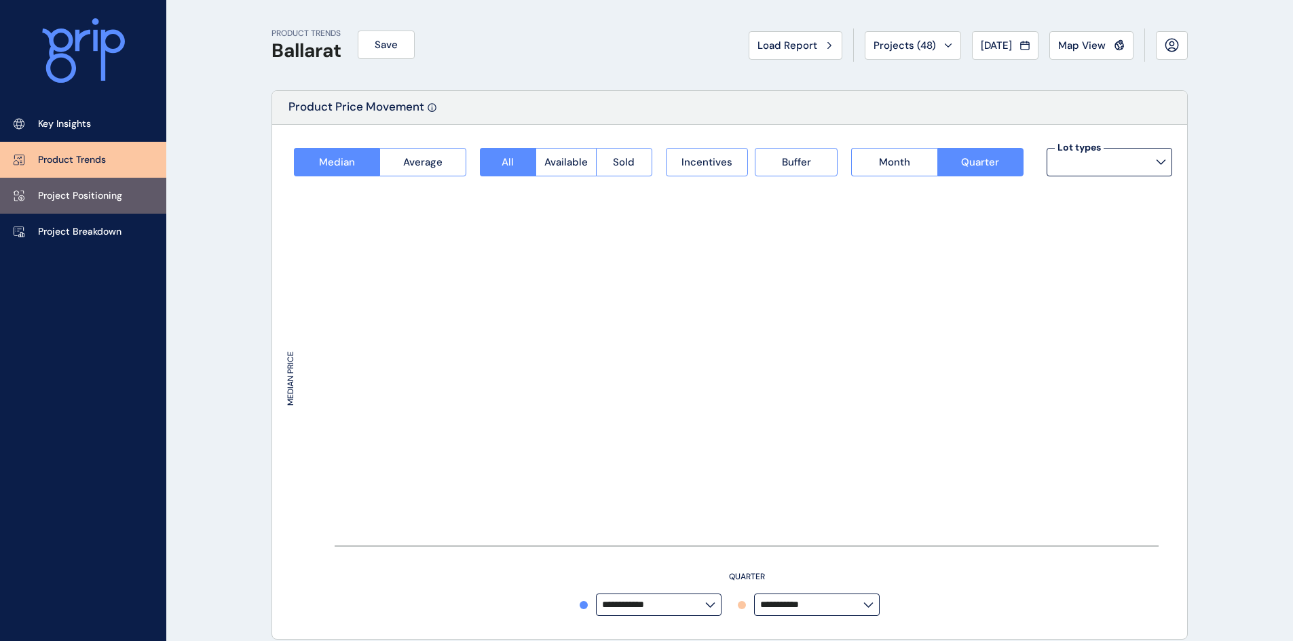 The height and width of the screenshot is (641, 1293). I want to click on button: Projects (48), so click(913, 45).